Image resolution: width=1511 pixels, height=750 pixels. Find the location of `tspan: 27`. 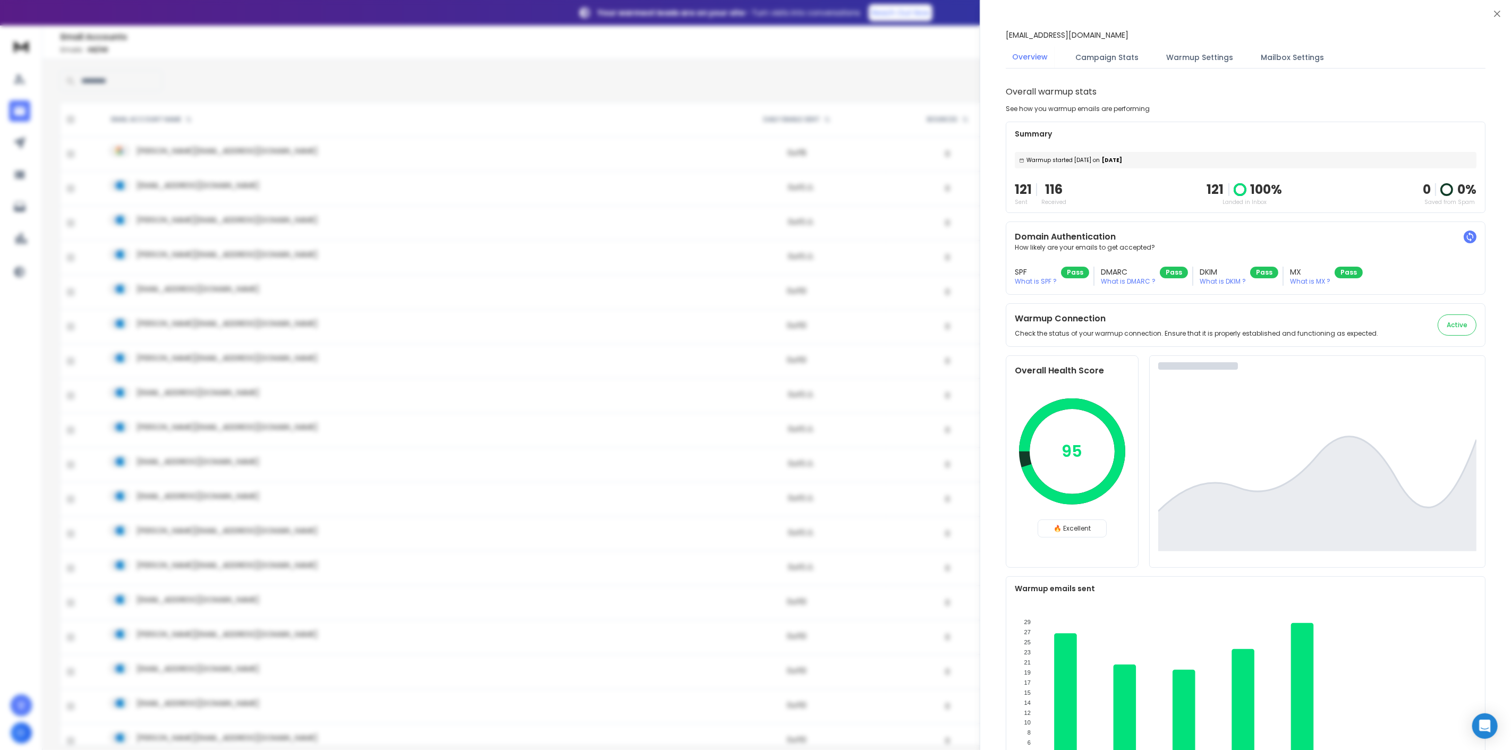

tspan: 27 is located at coordinates (1027, 633).